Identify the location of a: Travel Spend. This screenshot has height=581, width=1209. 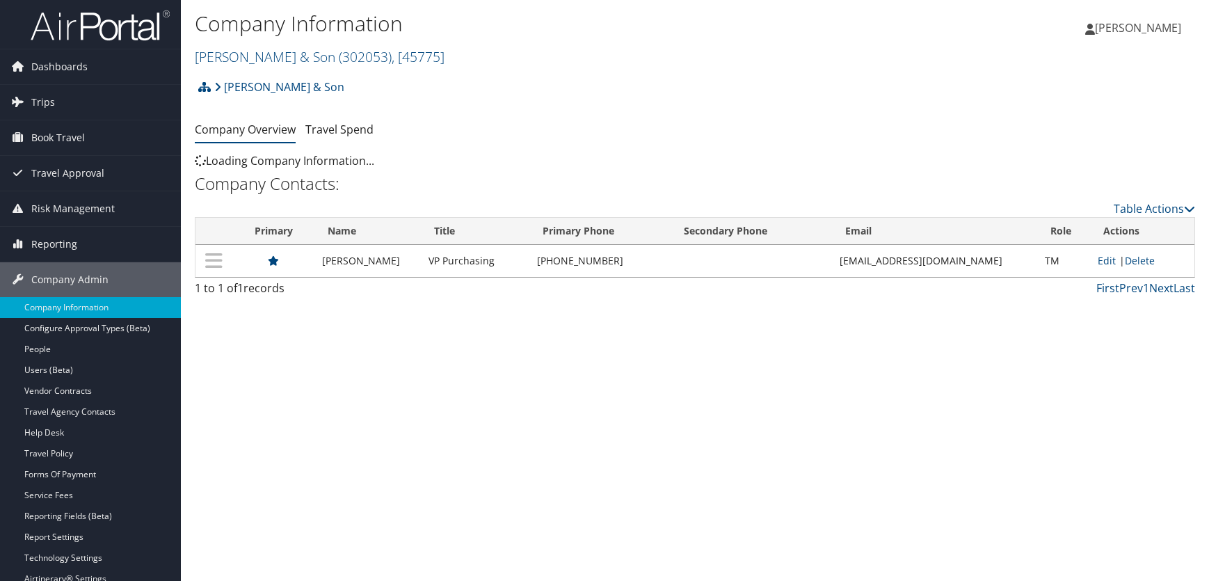
(339, 129).